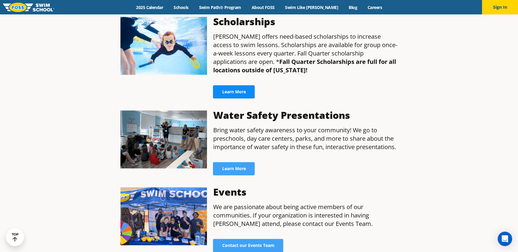 This screenshot has height=252, width=518. What do you see at coordinates (248, 245) in the screenshot?
I see `a: Contact our Events Team` at bounding box center [248, 245].